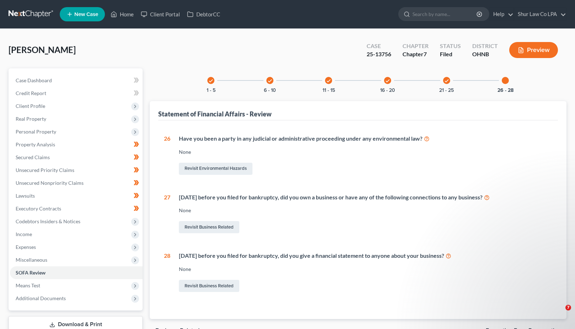  What do you see at coordinates (485, 54) in the screenshot?
I see `div: OHNB` at bounding box center [485, 54].